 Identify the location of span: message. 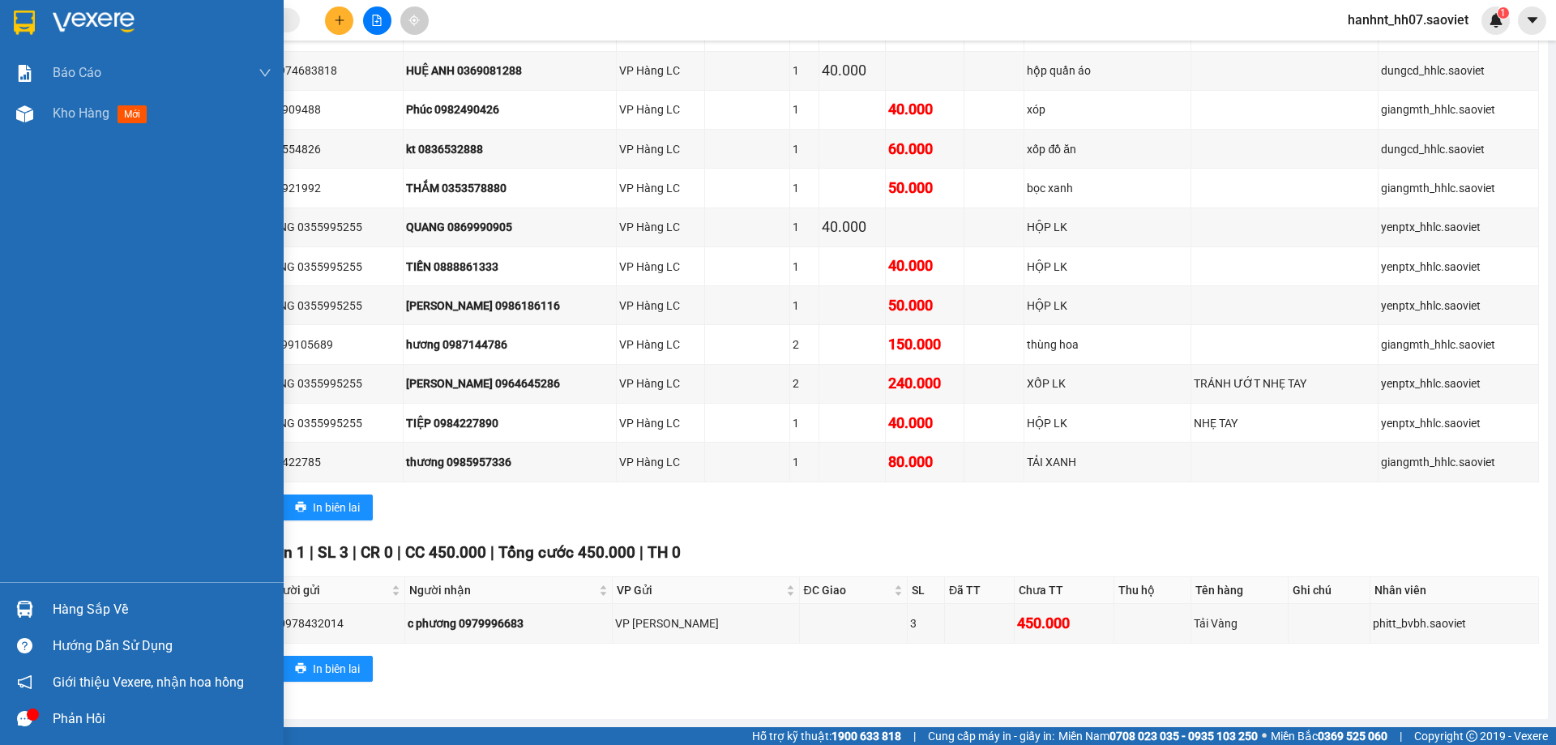
(24, 718).